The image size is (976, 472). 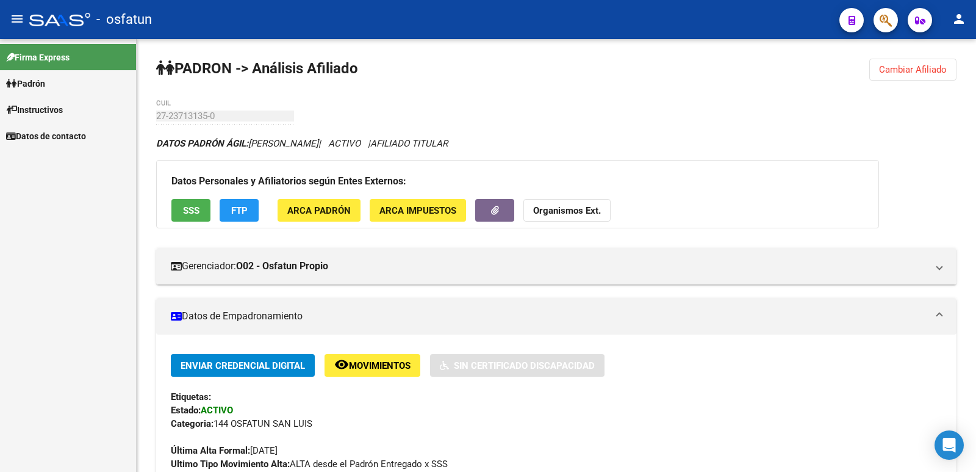 I want to click on span: ARCA Impuestos, so click(x=418, y=210).